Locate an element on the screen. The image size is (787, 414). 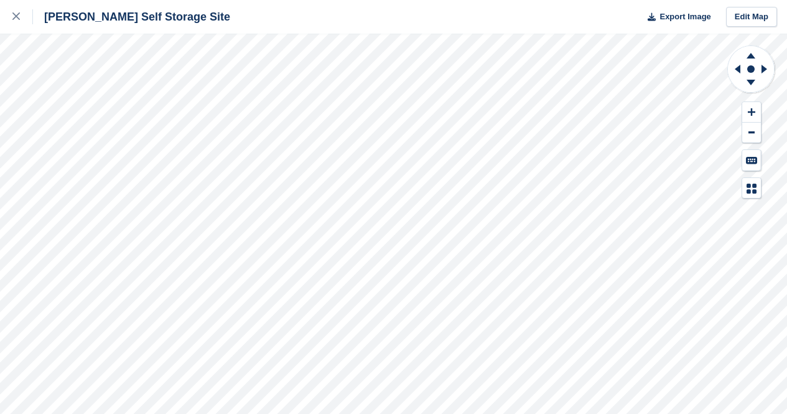
button: Zoom In is located at coordinates (751, 112).